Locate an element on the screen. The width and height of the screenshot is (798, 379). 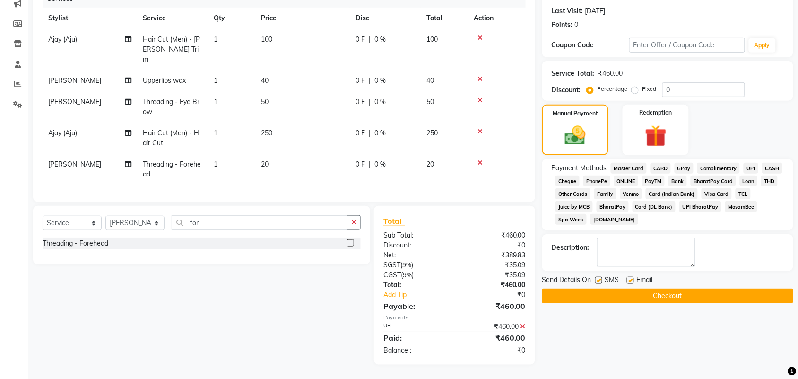
span: CASH is located at coordinates (772, 168).